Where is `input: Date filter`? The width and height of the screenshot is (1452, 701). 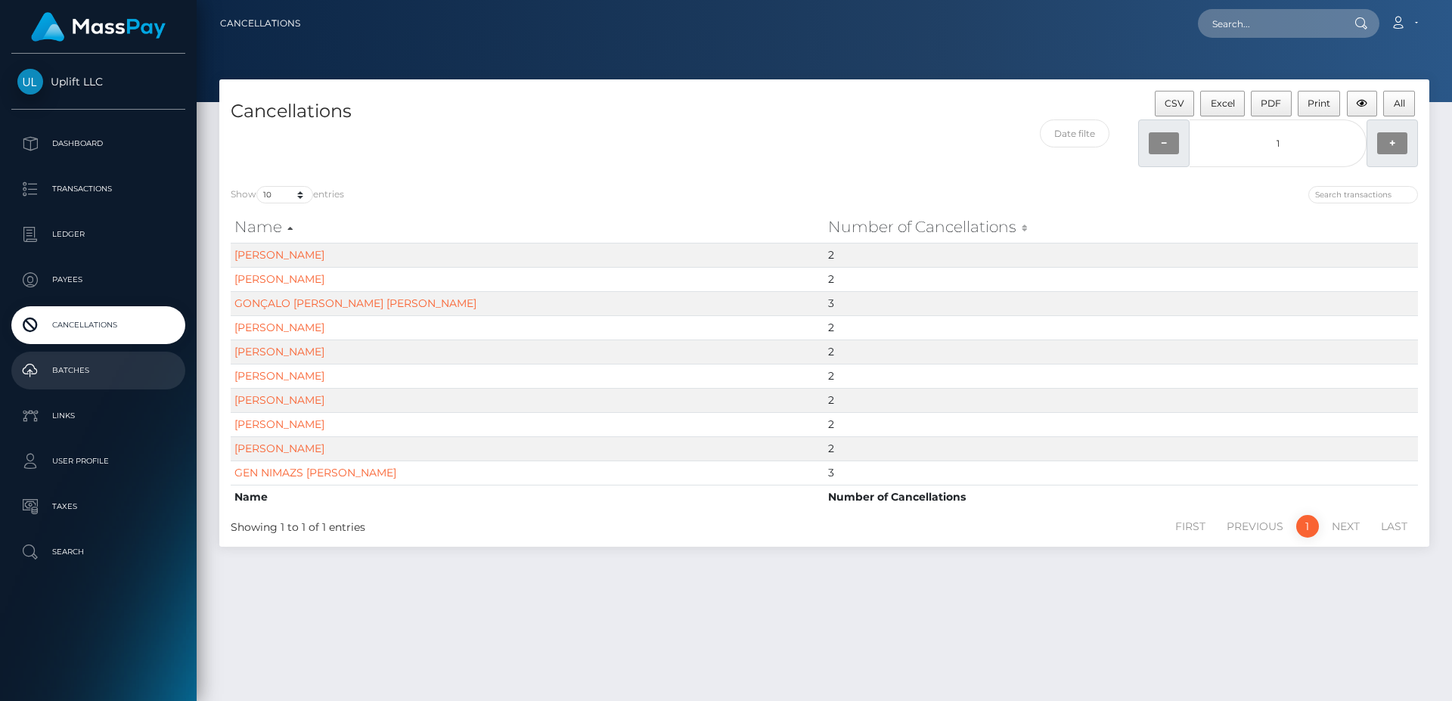
input: Date filter is located at coordinates (1075, 133).